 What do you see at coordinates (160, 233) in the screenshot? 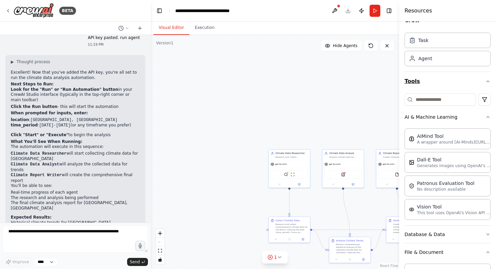
I see `button: zoom in` at bounding box center [160, 233].